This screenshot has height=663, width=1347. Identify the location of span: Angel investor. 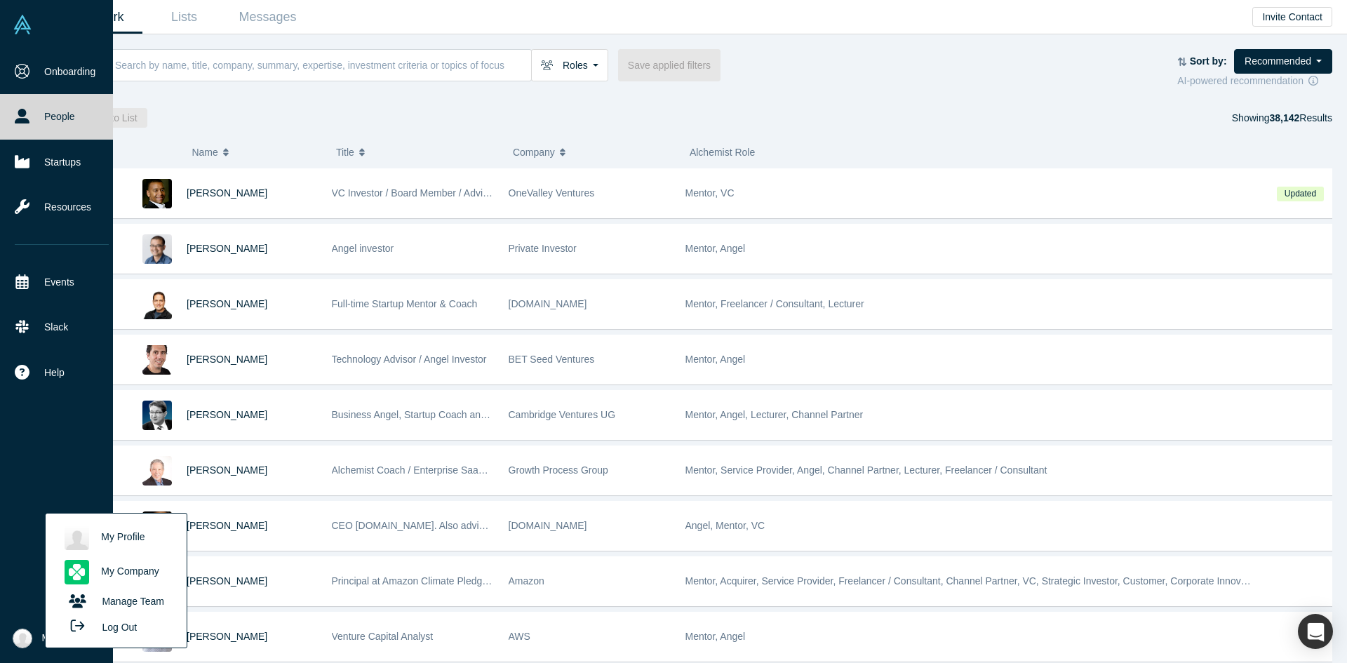
(363, 248).